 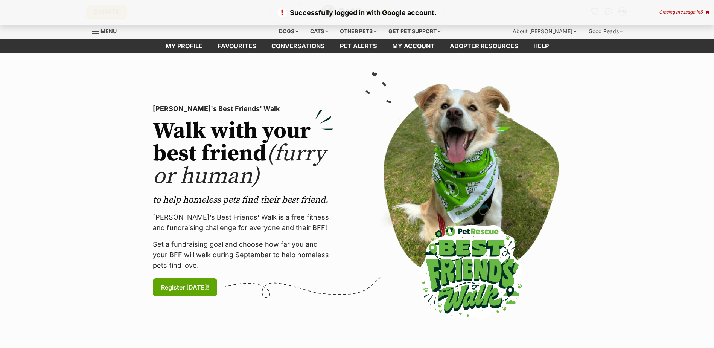 I want to click on h2: Walk with your best friend, so click(x=243, y=154).